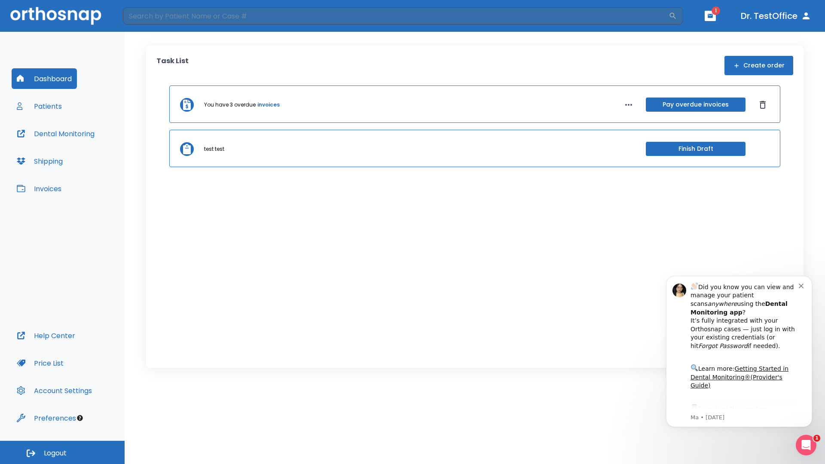  What do you see at coordinates (26, 25) in the screenshot?
I see `img: Profile image for Ma` at bounding box center [26, 25].